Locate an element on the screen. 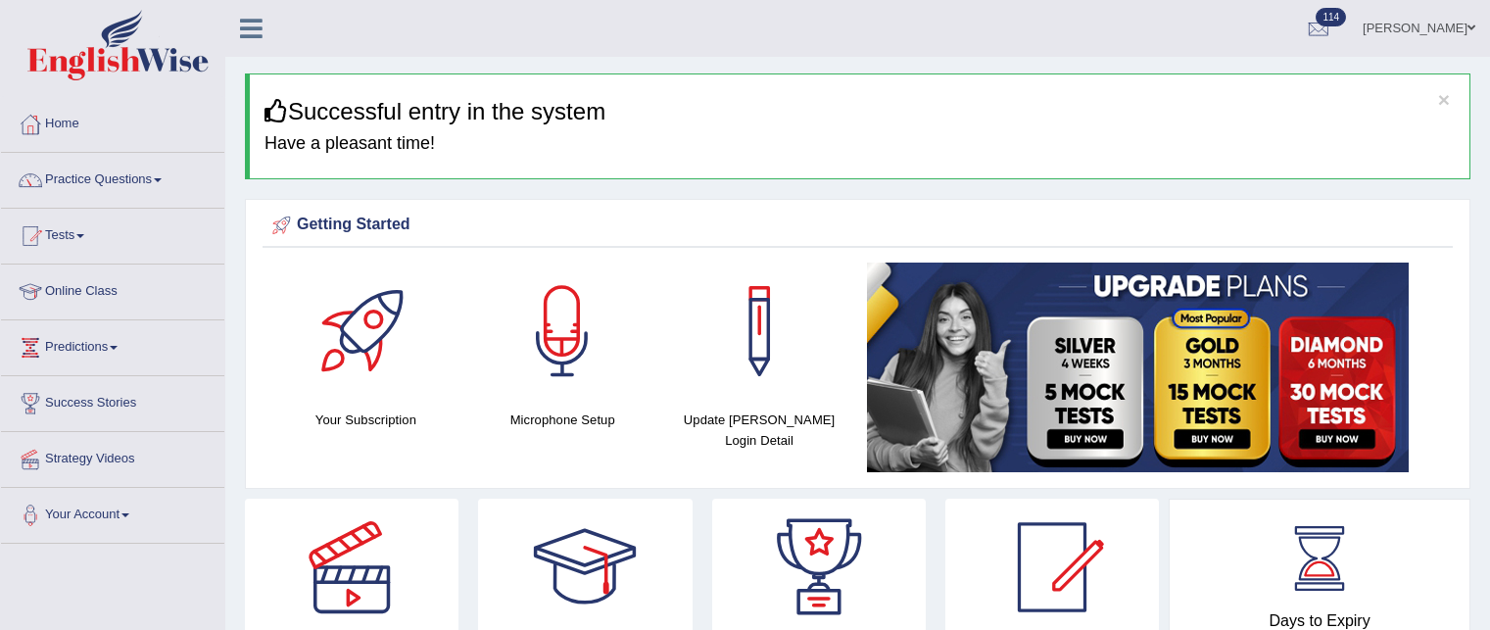 This screenshot has width=1490, height=630. div: Getting Started is located at coordinates (857, 225).